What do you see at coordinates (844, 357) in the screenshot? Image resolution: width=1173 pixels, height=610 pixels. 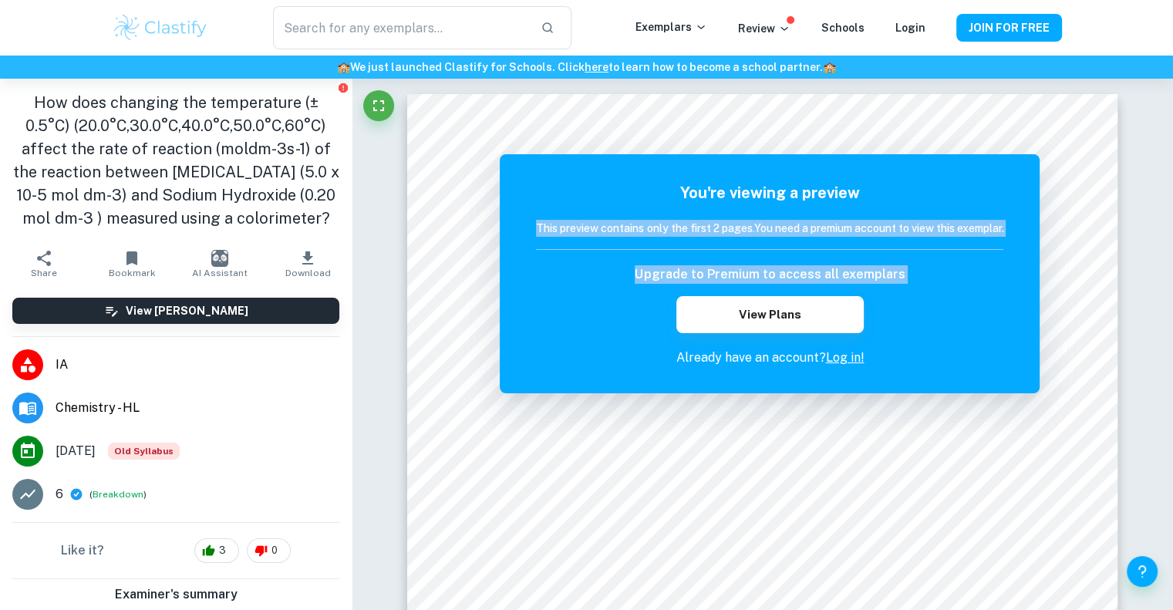 I see `a: Log in!` at bounding box center [844, 357].